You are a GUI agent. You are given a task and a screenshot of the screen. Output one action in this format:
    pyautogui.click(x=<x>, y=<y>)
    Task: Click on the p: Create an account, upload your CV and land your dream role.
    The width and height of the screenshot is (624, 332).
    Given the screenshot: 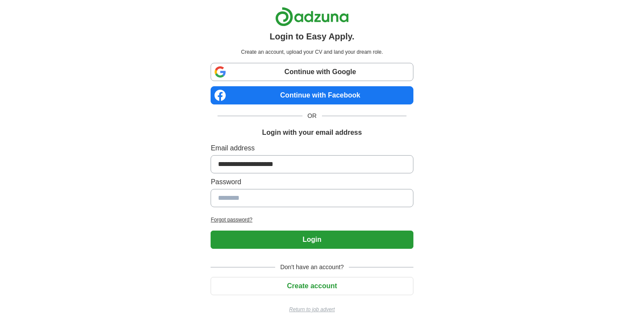 What is the action you would take?
    pyautogui.click(x=312, y=52)
    